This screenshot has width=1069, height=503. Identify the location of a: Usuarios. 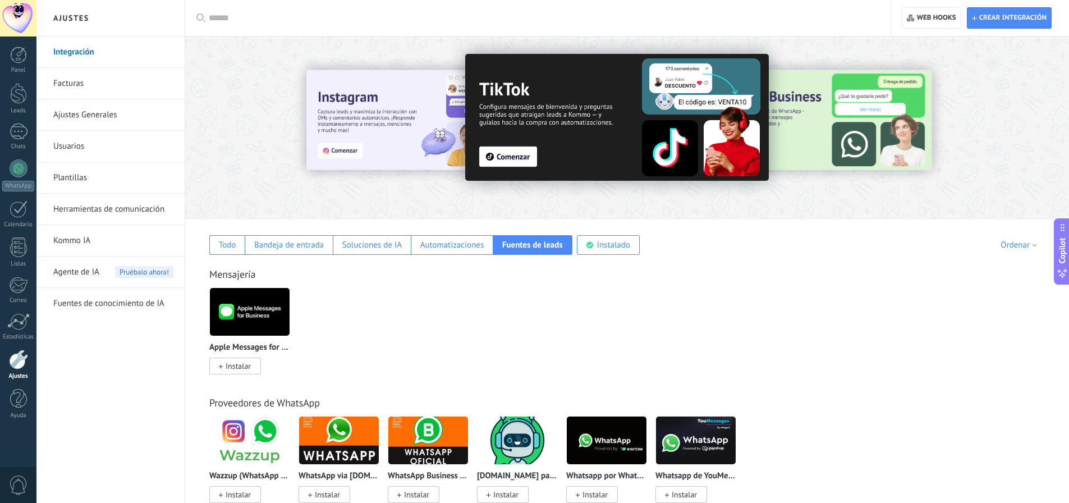
(113, 146).